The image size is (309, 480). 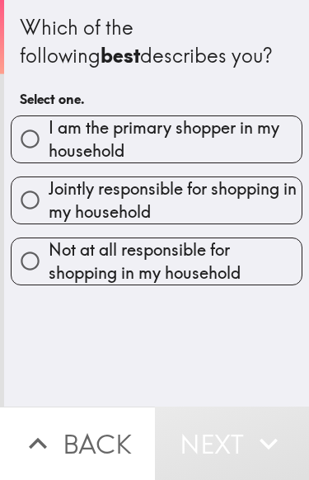 I want to click on div: Which of the following describes you?, so click(x=157, y=41).